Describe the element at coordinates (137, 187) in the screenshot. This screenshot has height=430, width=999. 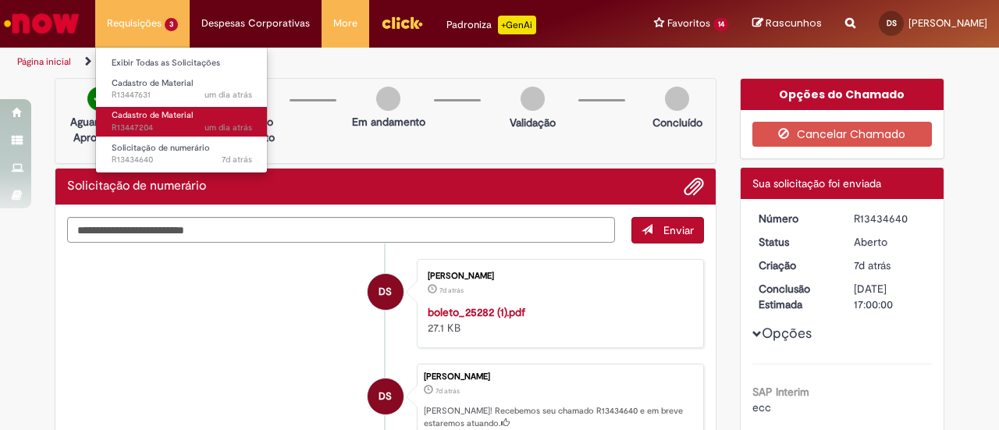
I see `h2: Solicitação de numerário Histórico de tíquete` at that location.